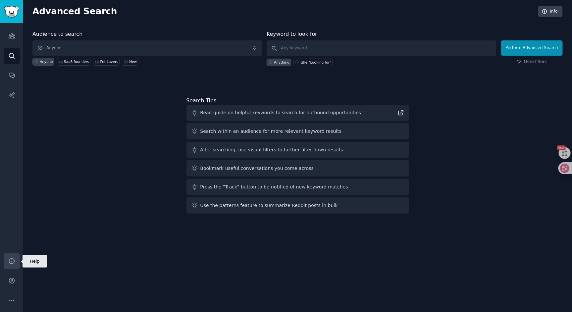 The height and width of the screenshot is (312, 572). What do you see at coordinates (292, 34) in the screenshot?
I see `label: Keyword to look for` at bounding box center [292, 34].